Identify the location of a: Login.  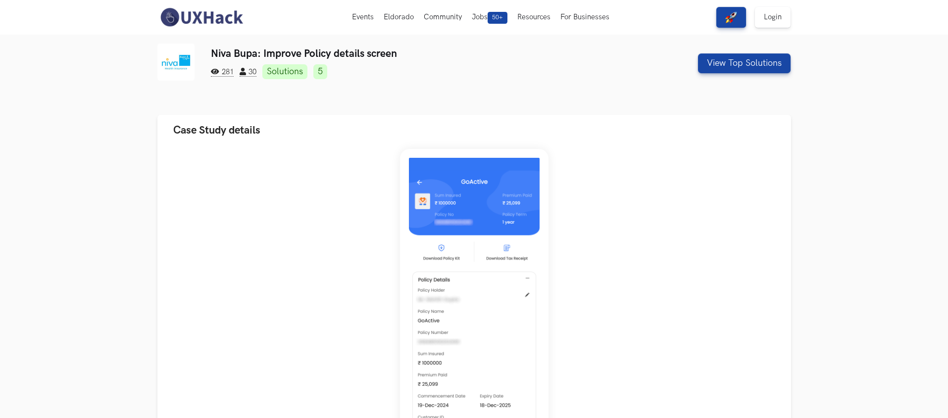
(773, 17).